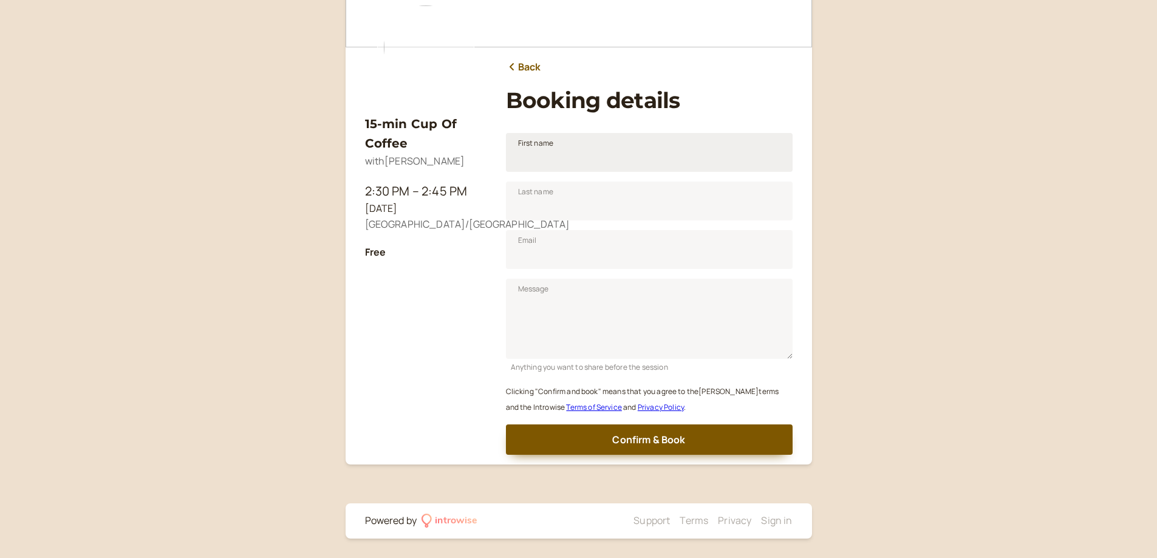  Describe the element at coordinates (536, 192) in the screenshot. I see `span: Last name` at that location.